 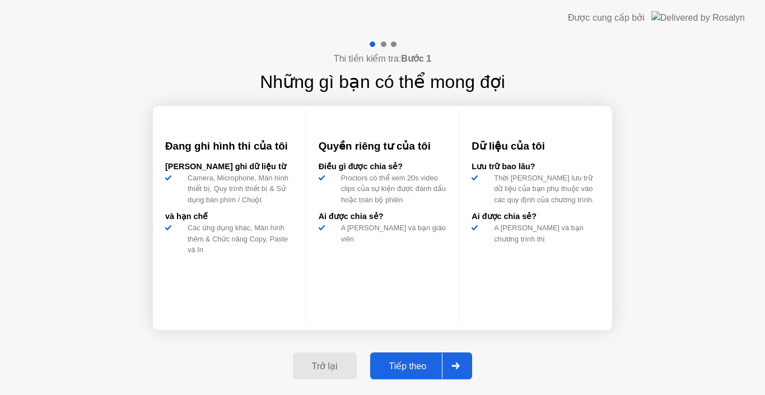 What do you see at coordinates (535, 146) in the screenshot?
I see `h3: Dữ liệu của tôi` at bounding box center [535, 146].